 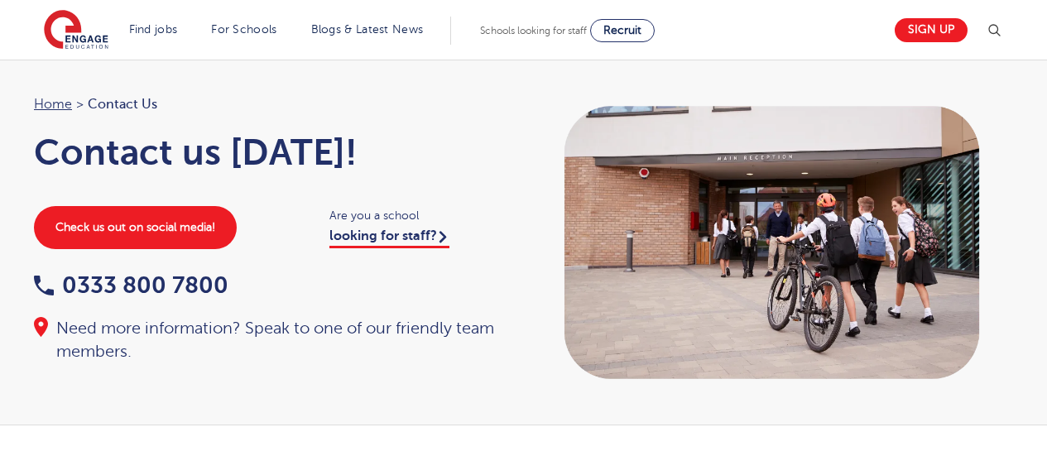 I want to click on a: looking for staff?, so click(x=389, y=238).